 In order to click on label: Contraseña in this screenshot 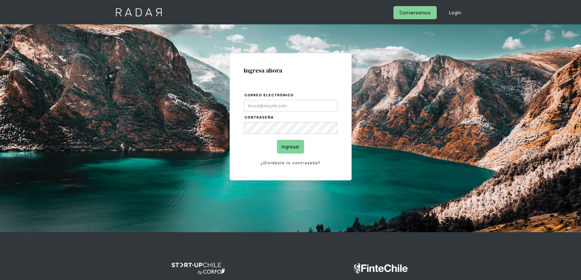, I will do `click(291, 118)`.